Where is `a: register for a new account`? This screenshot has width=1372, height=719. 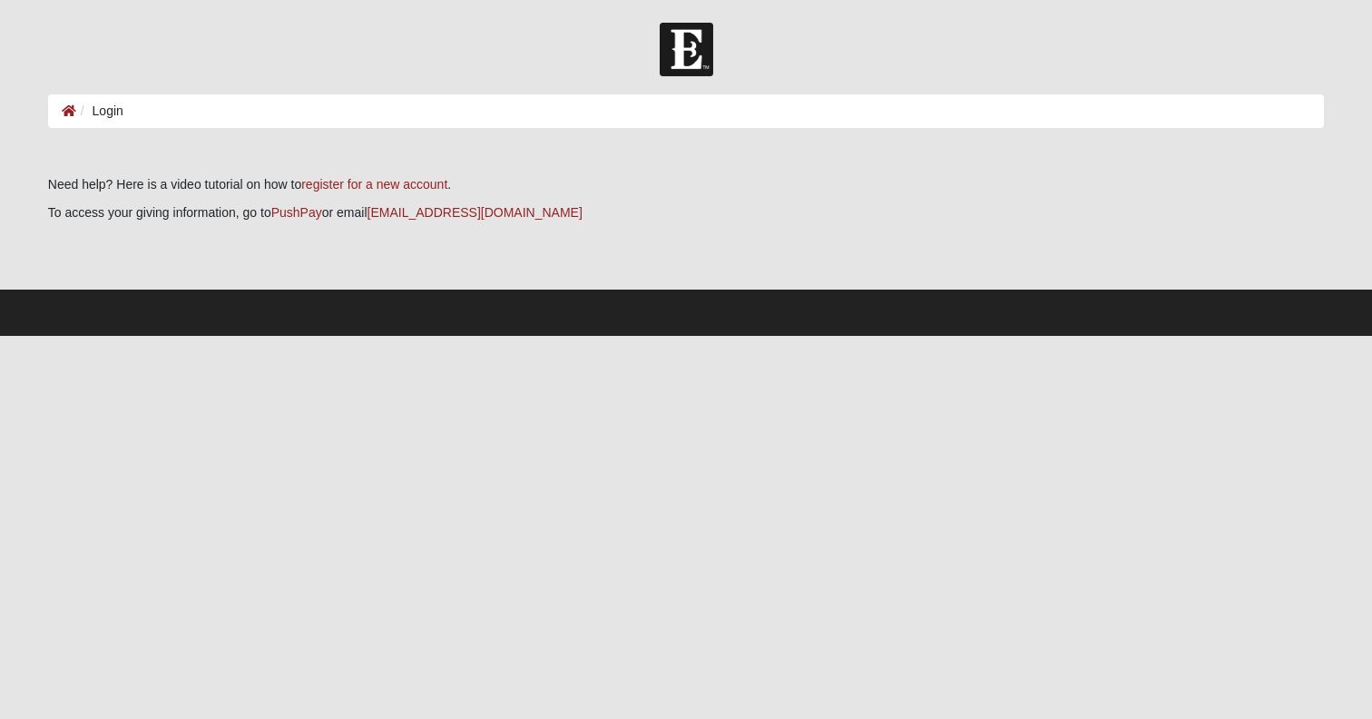 a: register for a new account is located at coordinates (374, 184).